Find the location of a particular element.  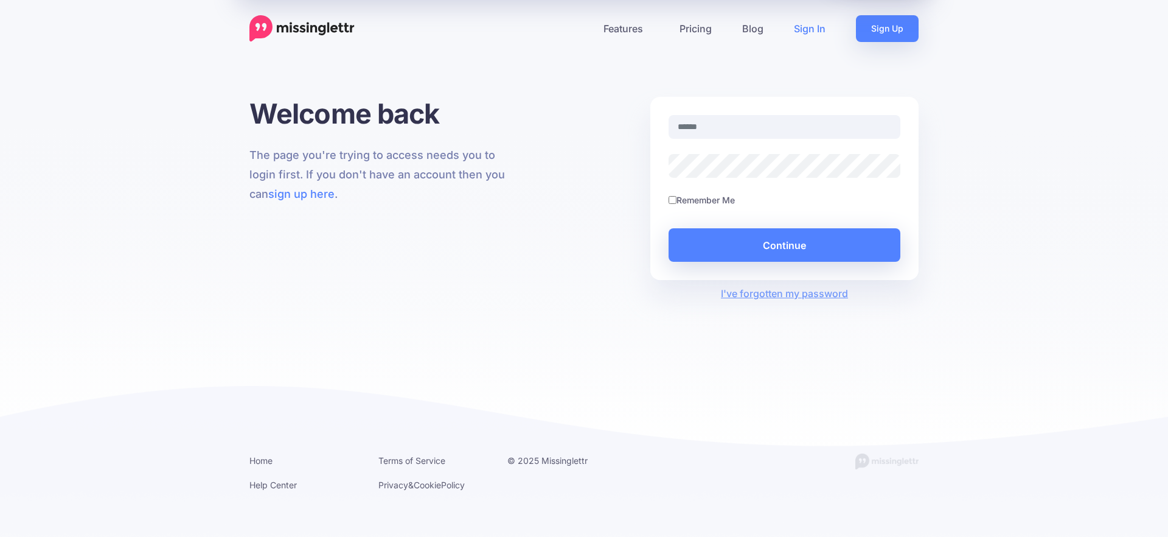

a: Cookie is located at coordinates (427, 484).